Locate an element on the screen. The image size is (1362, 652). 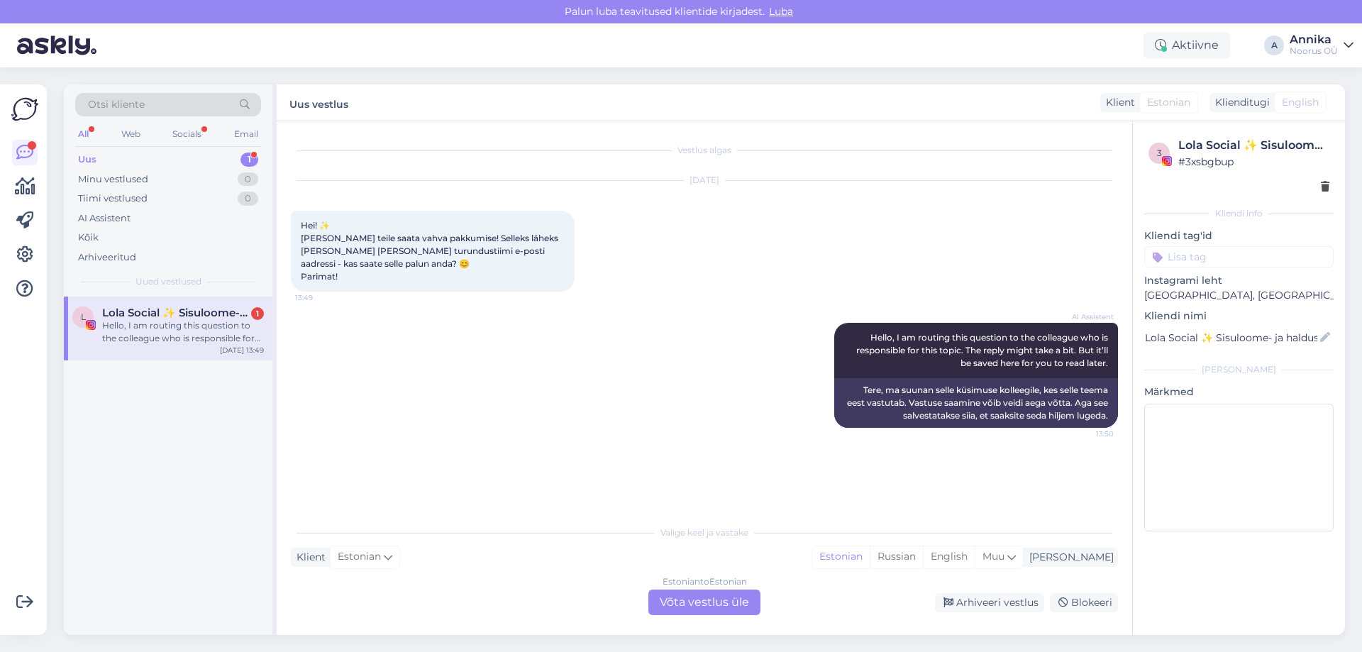
div: AI Assistent is located at coordinates (104, 218).